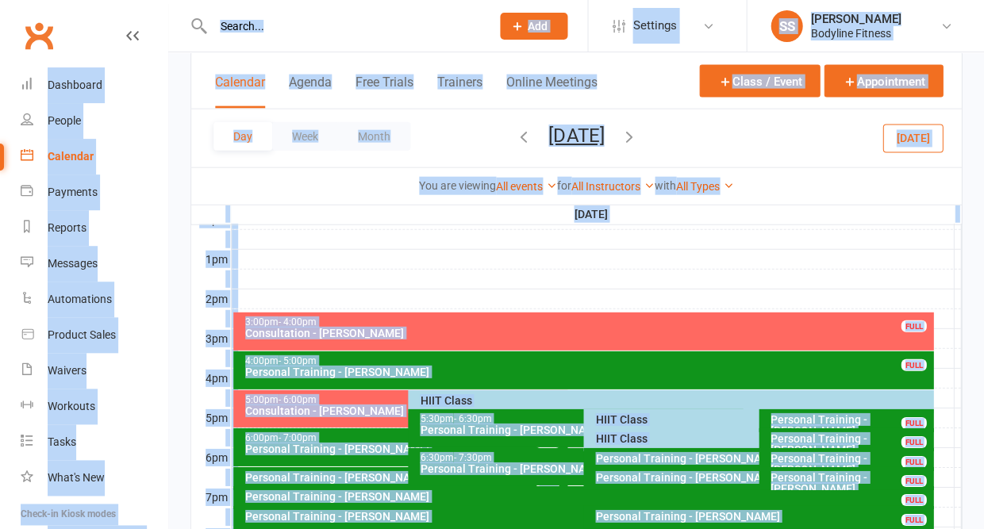 This screenshot has height=529, width=984. Describe the element at coordinates (72, 192) in the screenshot. I see `div: Payments` at that location.